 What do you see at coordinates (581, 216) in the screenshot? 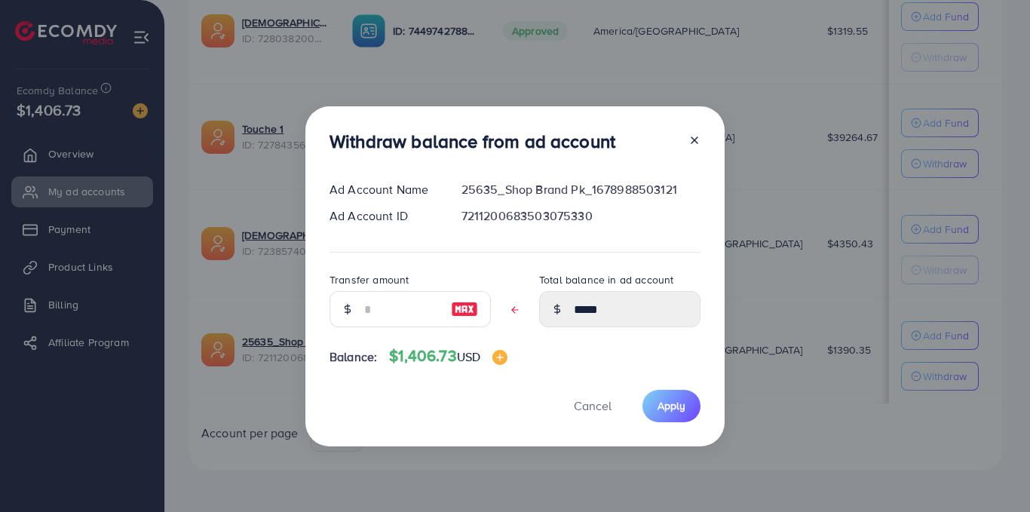
I see `div: 7211200683503075330` at bounding box center [581, 216].